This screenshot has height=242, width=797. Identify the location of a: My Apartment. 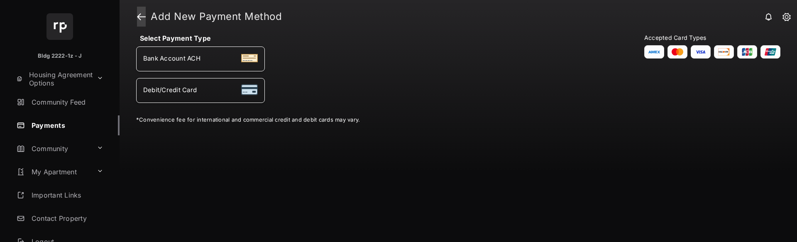
(53, 172).